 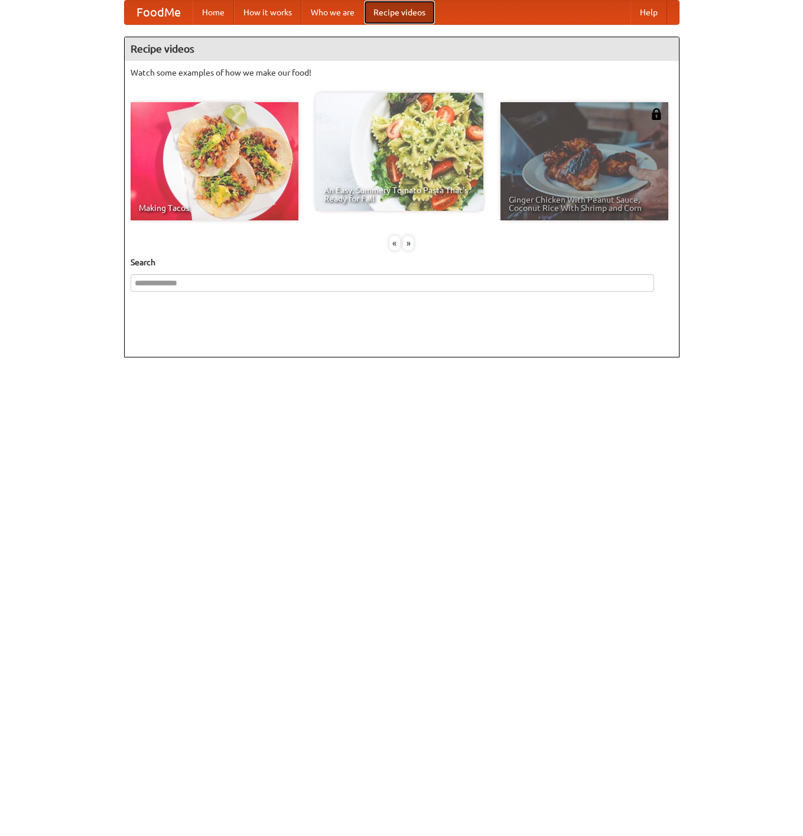 I want to click on a: Making Tacos, so click(x=215, y=161).